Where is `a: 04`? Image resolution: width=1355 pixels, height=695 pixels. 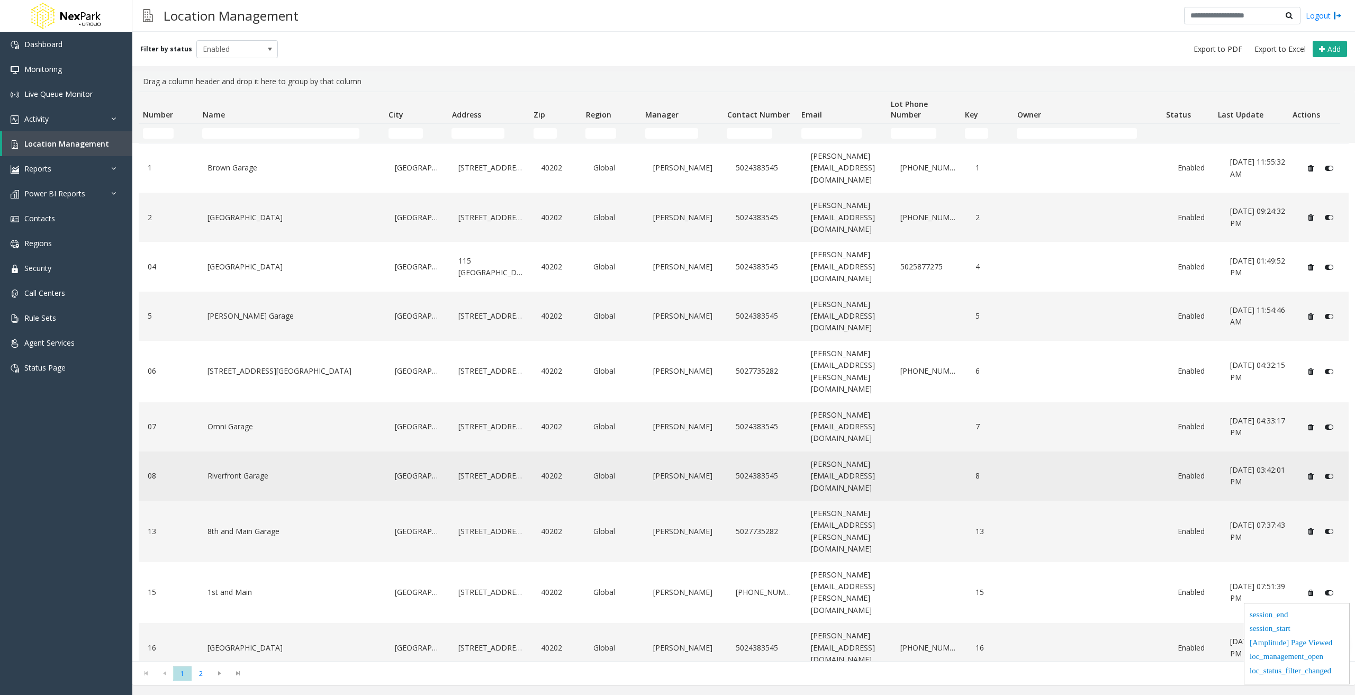
a: 04 is located at coordinates (168, 267).